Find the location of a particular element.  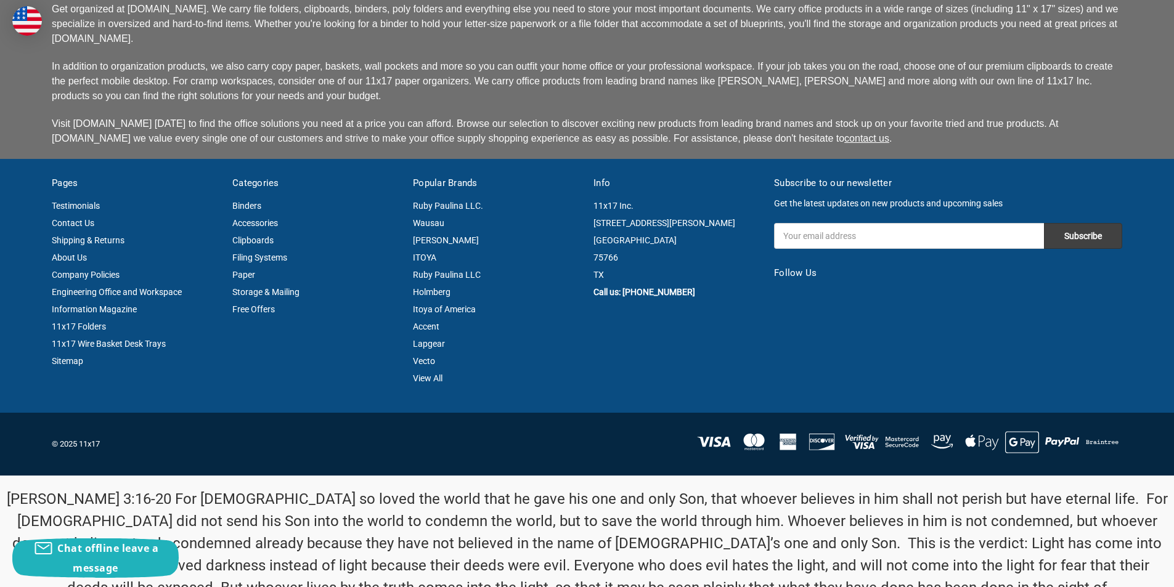

h5: Info is located at coordinates (677, 183).